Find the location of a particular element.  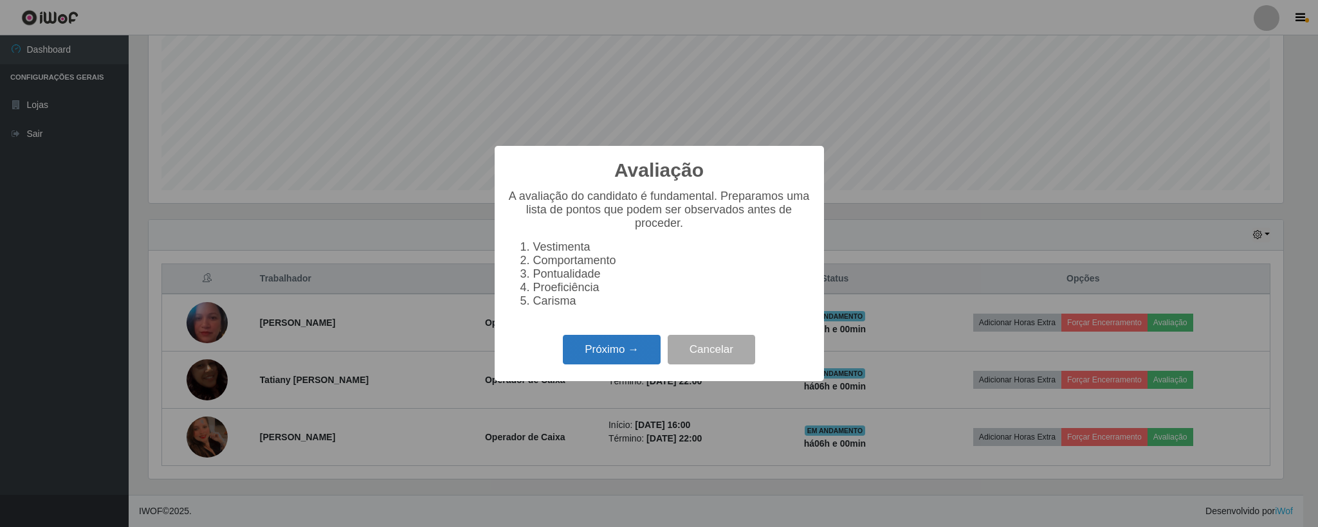

p: A avaliação do candidato é fundamental. Preparamos uma lista de pontos que podem ser observados a... is located at coordinates (659, 210).